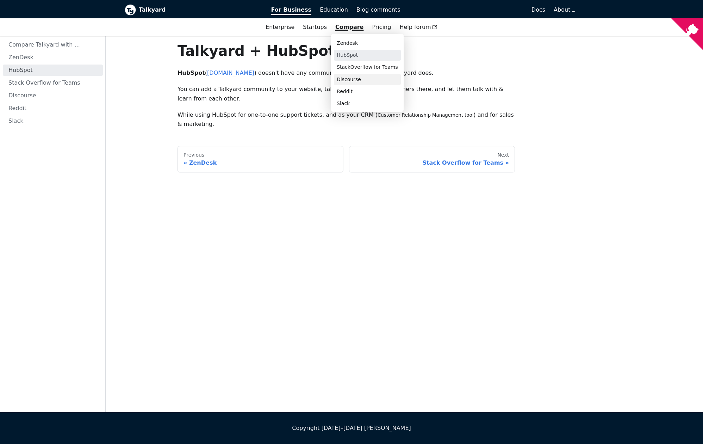 The image size is (703, 444). Describe the element at coordinates (130, 10) in the screenshot. I see `img: Talkyard logo` at that location.